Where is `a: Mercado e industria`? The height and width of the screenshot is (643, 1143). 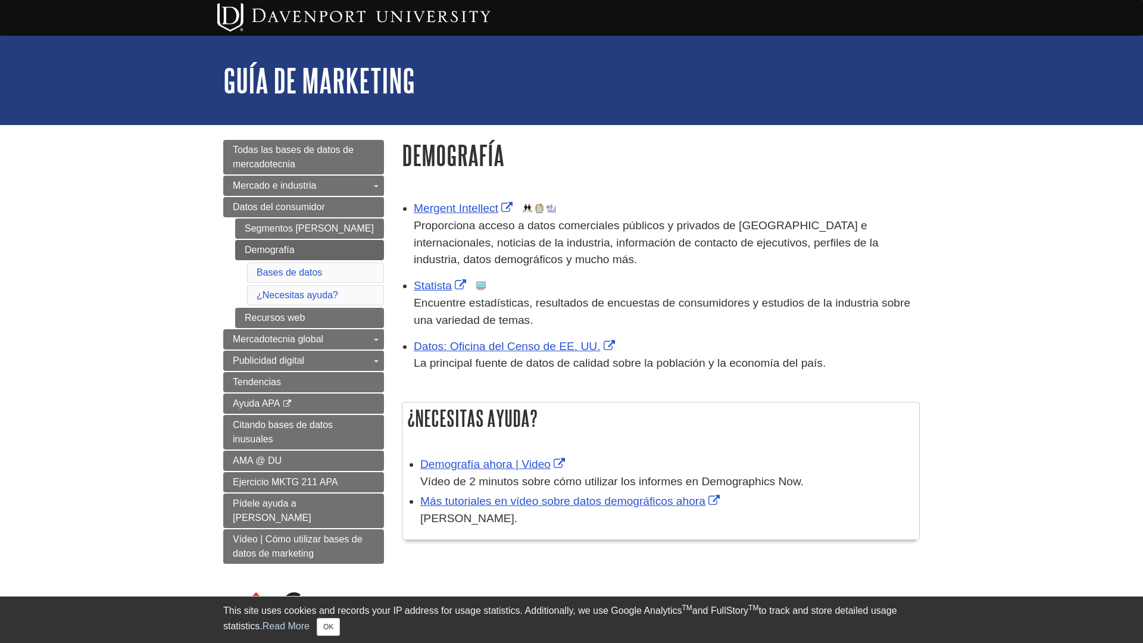
a: Mercado e industria is located at coordinates (304, 186).